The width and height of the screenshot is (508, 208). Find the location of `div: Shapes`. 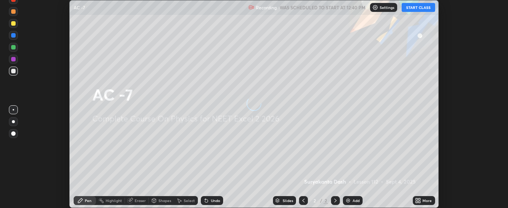

div: Shapes is located at coordinates (165, 200).